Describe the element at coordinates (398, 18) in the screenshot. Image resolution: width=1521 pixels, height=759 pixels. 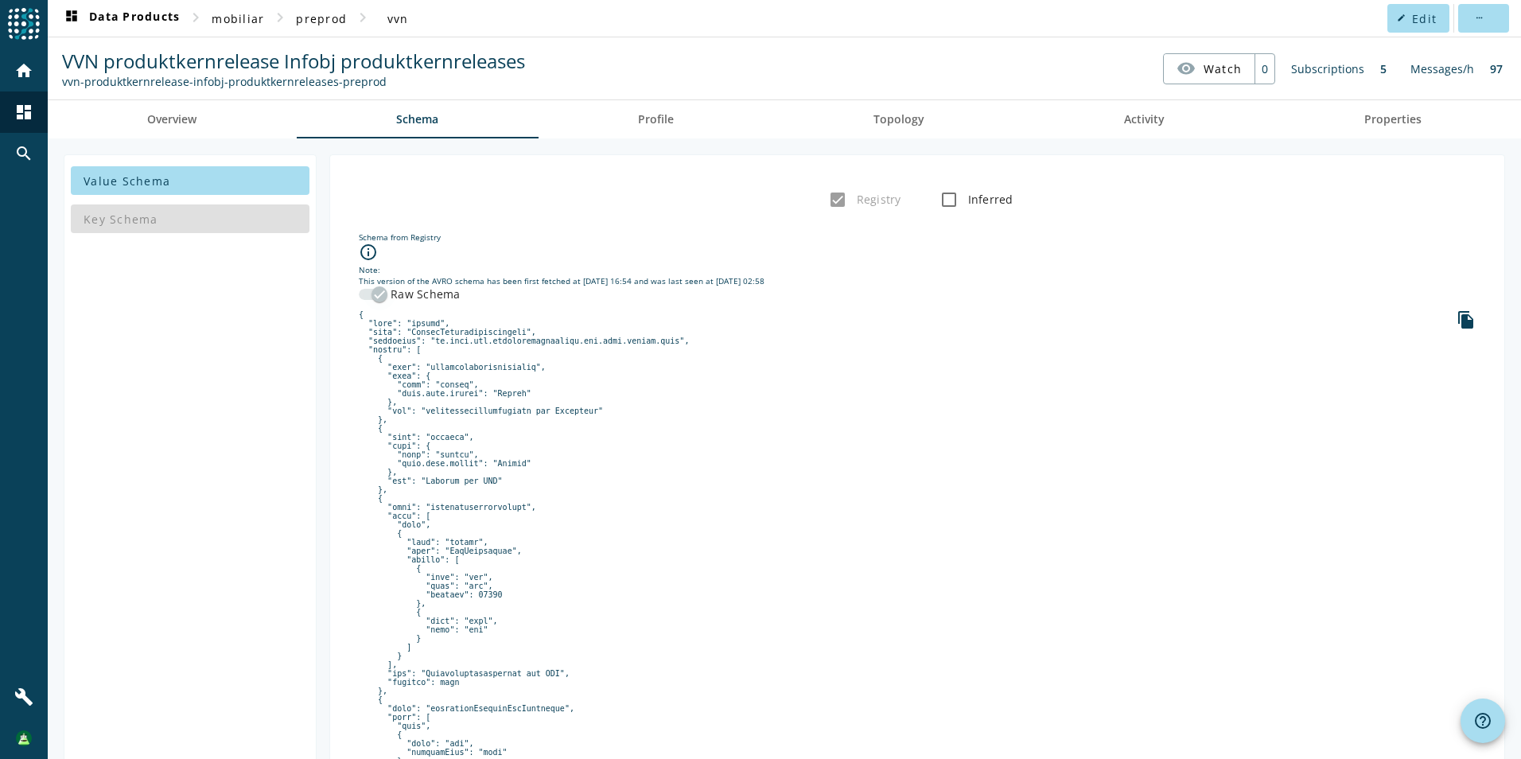
I see `button: vvn` at that location.